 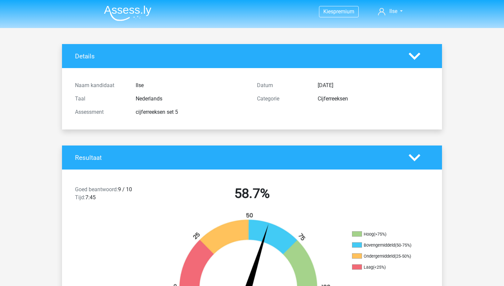 I want to click on div: (50-75%), so click(x=403, y=245).